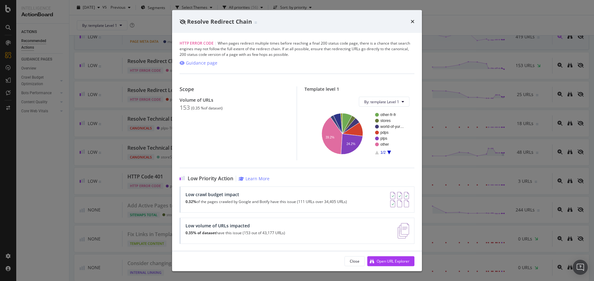  I want to click on div: modal, so click(297, 141).